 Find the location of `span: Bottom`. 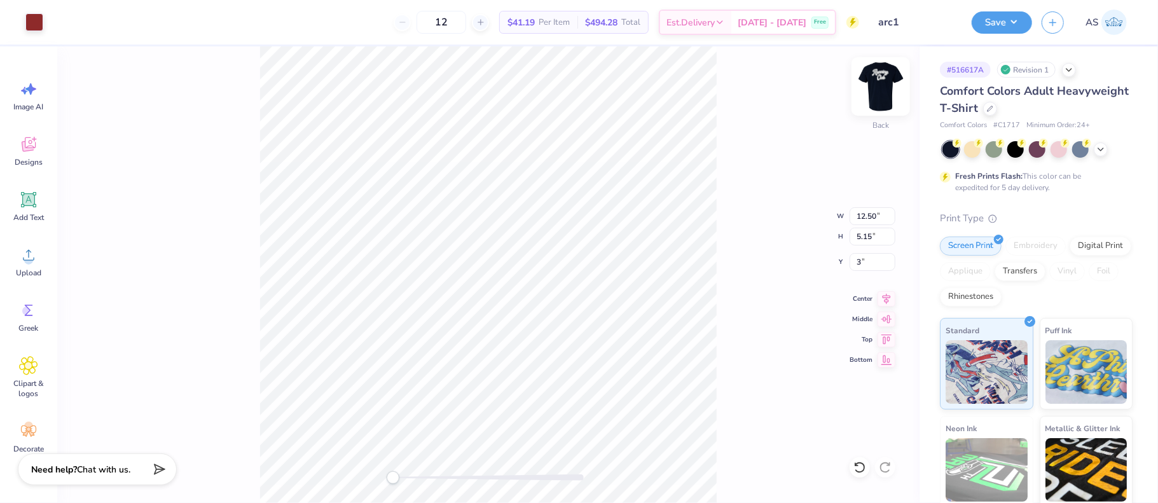

span: Bottom is located at coordinates (861, 360).